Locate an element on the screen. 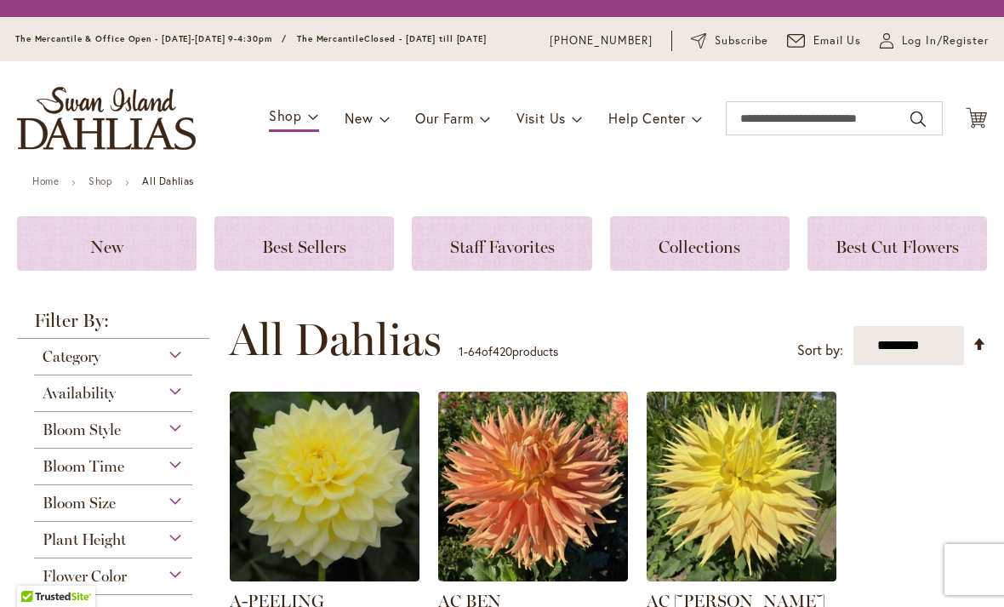 This screenshot has height=607, width=1004. span: Log In/Register is located at coordinates (946, 41).